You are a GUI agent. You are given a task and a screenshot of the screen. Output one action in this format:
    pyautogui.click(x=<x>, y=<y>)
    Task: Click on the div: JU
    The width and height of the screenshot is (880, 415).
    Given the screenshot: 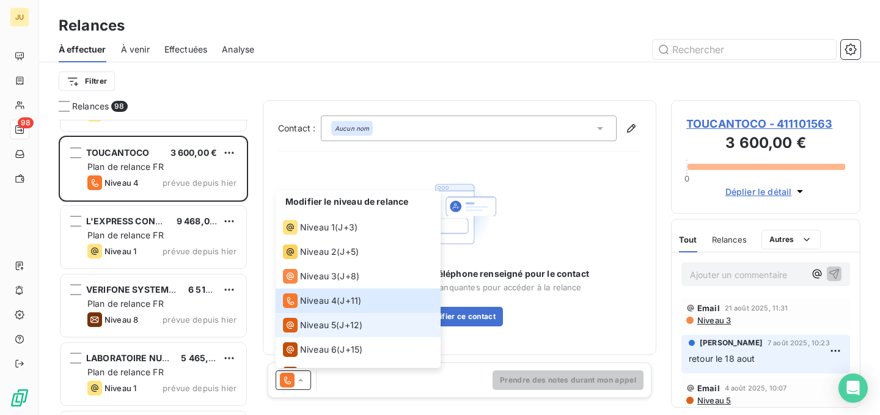 What is the action you would take?
    pyautogui.click(x=20, y=17)
    